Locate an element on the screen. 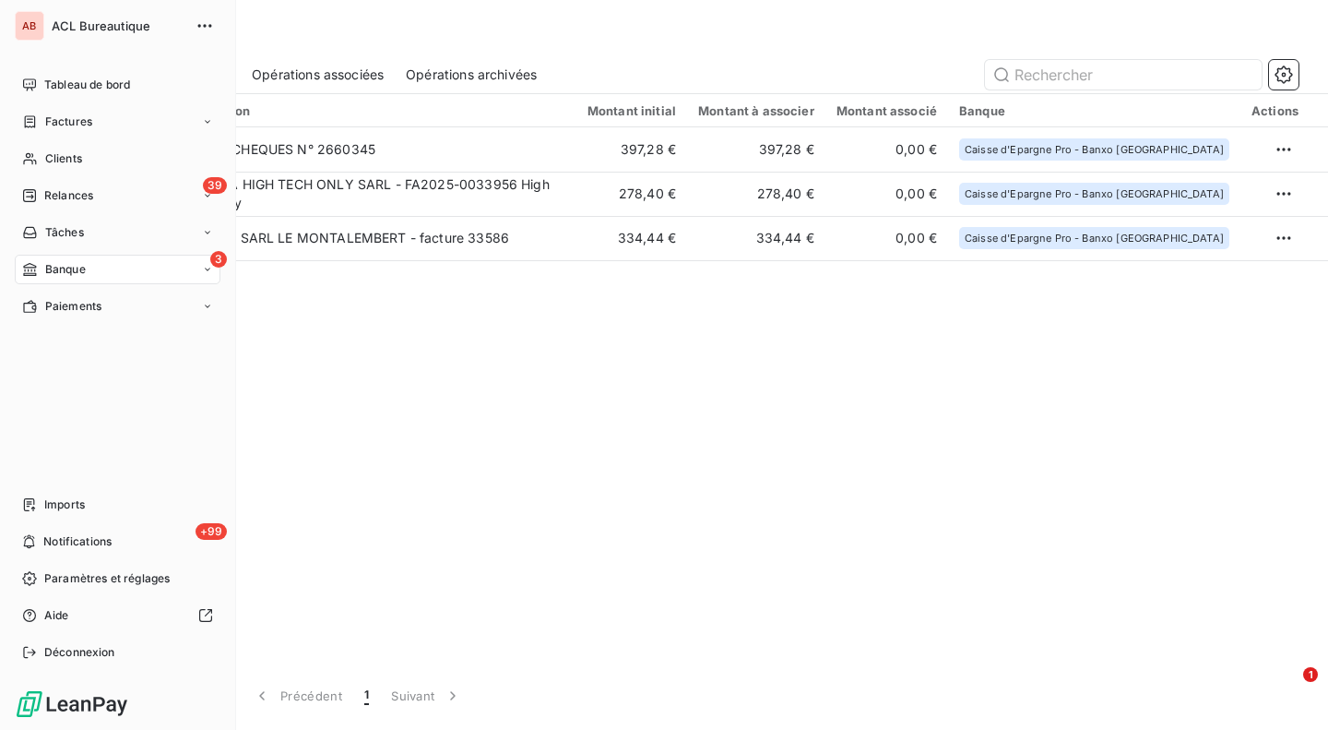  td: VIR SEPA HIGH TECH ONLY SARL - FA2025-0033956 High Tech Only is located at coordinates (373, 194).